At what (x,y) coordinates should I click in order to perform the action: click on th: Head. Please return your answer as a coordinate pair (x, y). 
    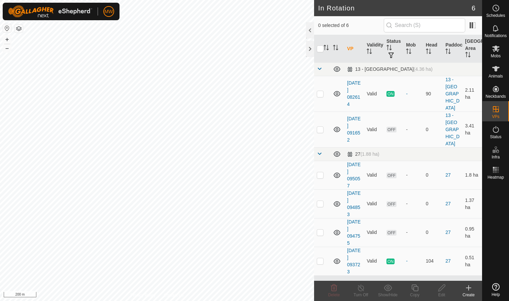
    Looking at the image, I should click on (433, 49).